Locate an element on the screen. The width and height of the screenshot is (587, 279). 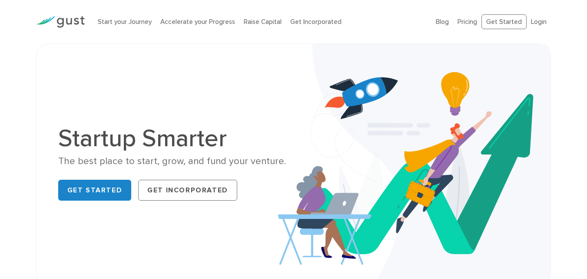
a: Pricing is located at coordinates (467, 22).